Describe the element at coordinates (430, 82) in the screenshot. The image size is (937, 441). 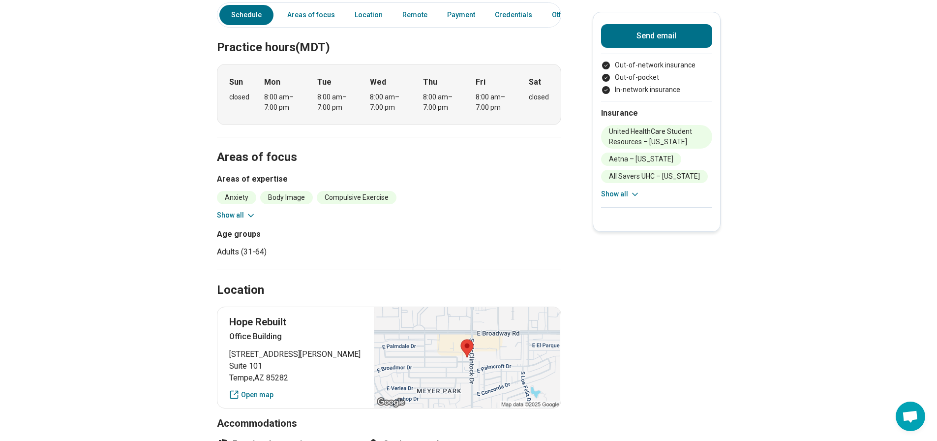
I see `strong: Thu` at that location.